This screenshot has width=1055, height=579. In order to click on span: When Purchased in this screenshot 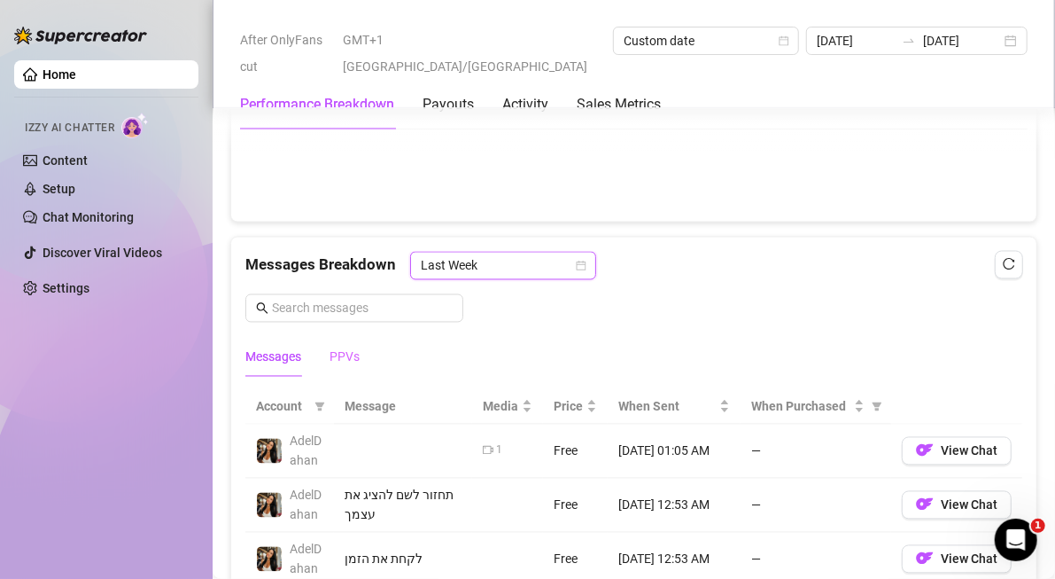, I will do `click(801, 407)`.